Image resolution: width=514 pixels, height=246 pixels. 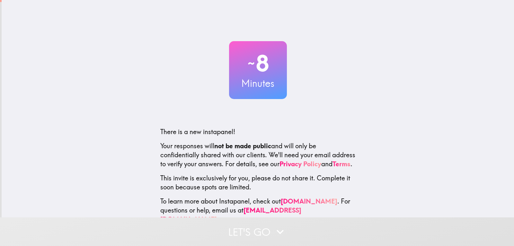 What do you see at coordinates (258, 155) in the screenshot?
I see `p: Your responses will and will only be confidentially shared with our clients. We'll need your emai...` at bounding box center [258, 155].